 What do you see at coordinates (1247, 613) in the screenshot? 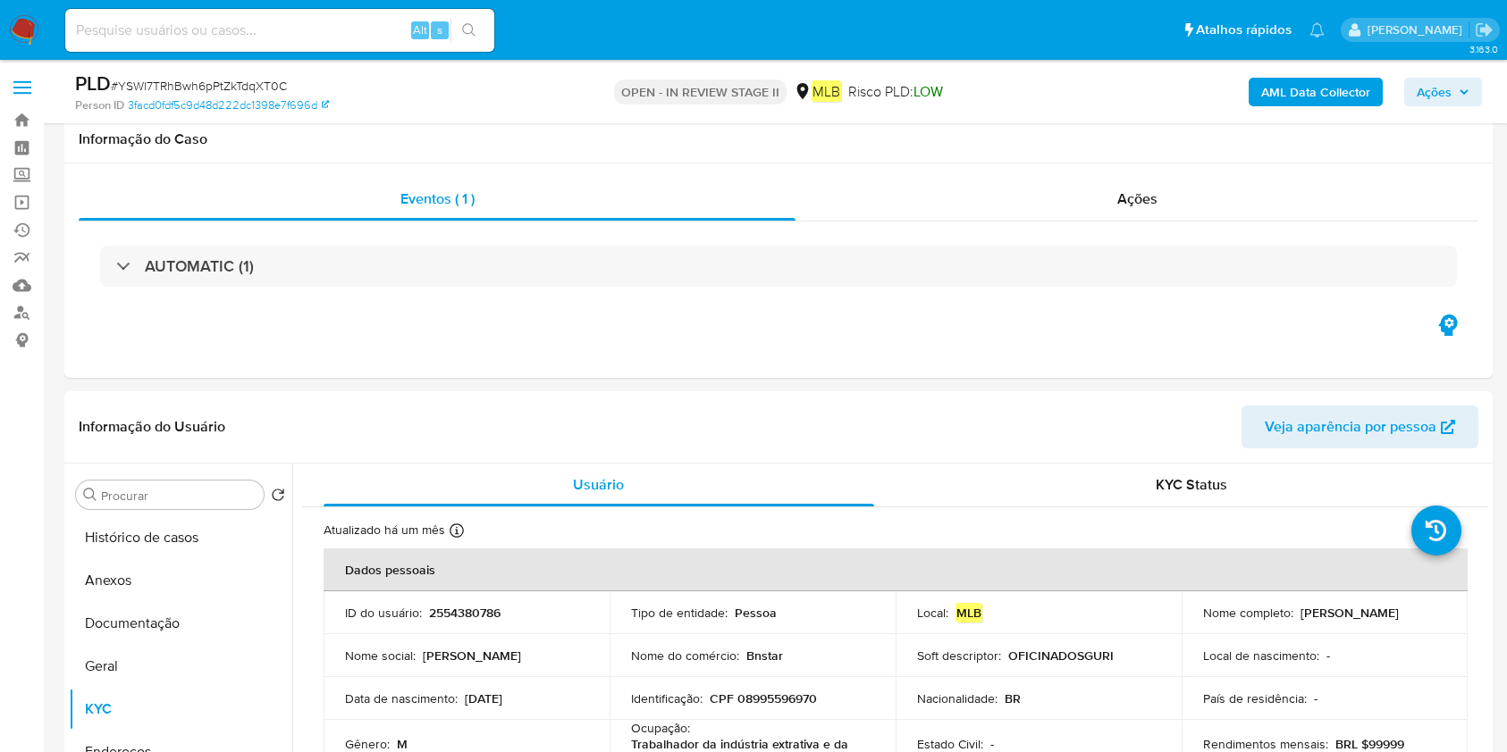
I see `p: Nome completo :` at bounding box center [1247, 613].